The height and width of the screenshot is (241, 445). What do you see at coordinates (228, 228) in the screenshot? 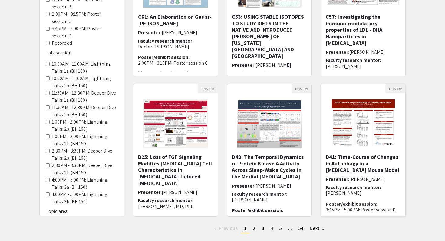
I see `span: Previous` at bounding box center [228, 228].